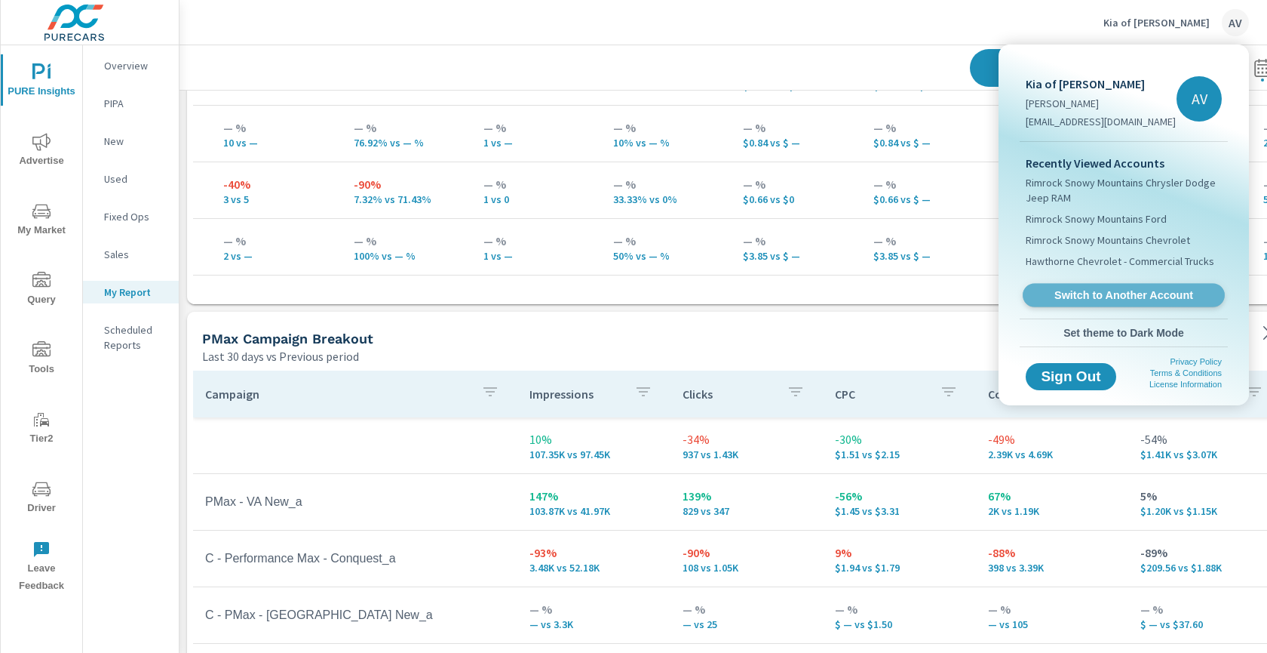 Image resolution: width=1267 pixels, height=653 pixels. I want to click on span: Sign Out, so click(1071, 376).